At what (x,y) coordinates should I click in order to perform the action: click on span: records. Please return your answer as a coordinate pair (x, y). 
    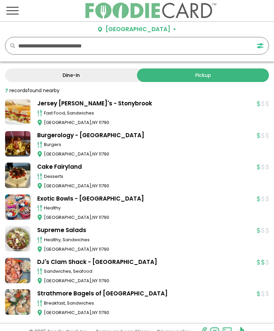
    Looking at the image, I should click on (18, 90).